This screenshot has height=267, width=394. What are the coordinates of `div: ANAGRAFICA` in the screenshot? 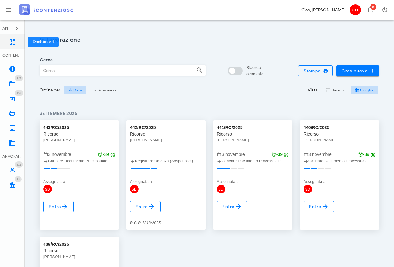 It's located at (12, 157).